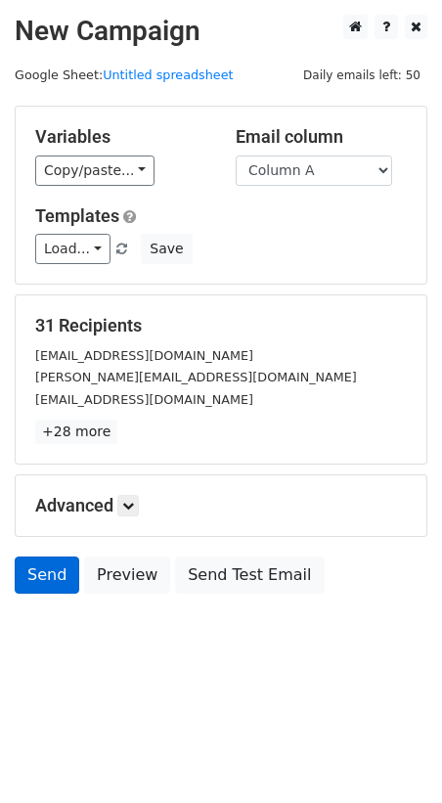 This screenshot has width=442, height=803. What do you see at coordinates (221, 326) in the screenshot?
I see `h5: 31 Recipients` at bounding box center [221, 326].